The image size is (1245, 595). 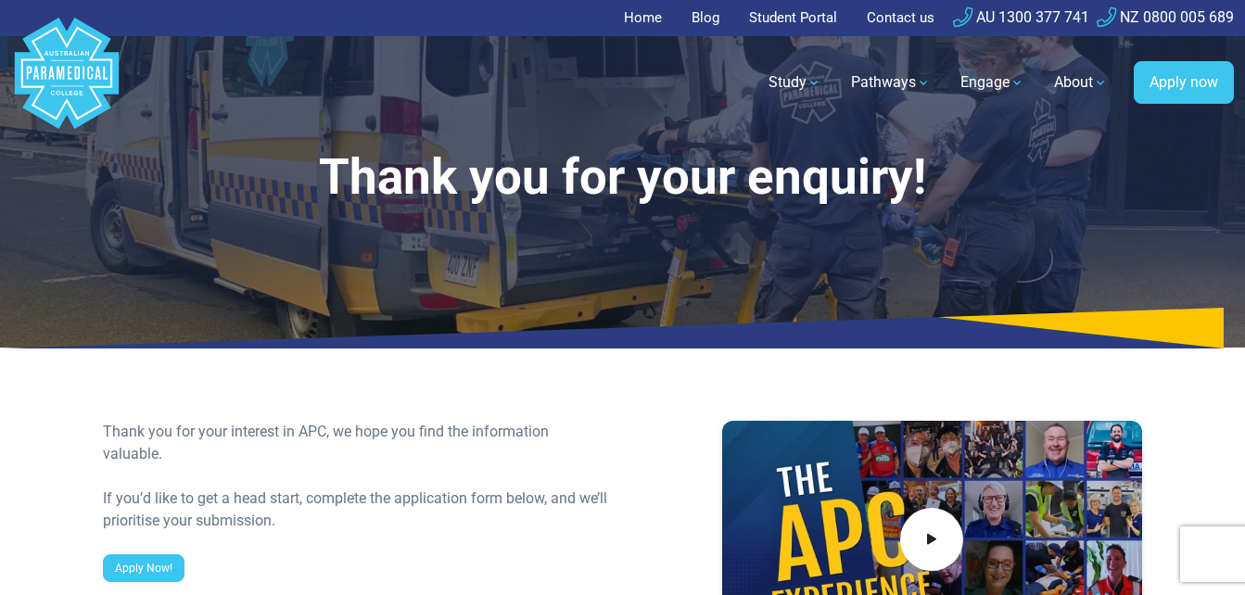 What do you see at coordinates (67, 82) in the screenshot?
I see `a: Australian Paramedical College` at bounding box center [67, 82].